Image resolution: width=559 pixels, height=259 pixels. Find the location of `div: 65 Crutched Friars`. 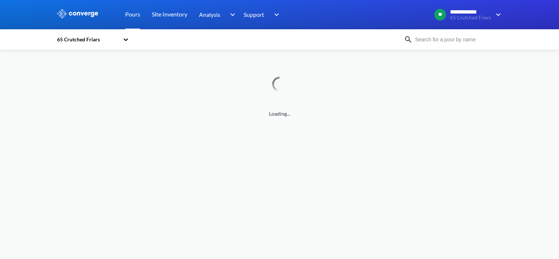

div: 65 Crutched Friars is located at coordinates (88, 40).